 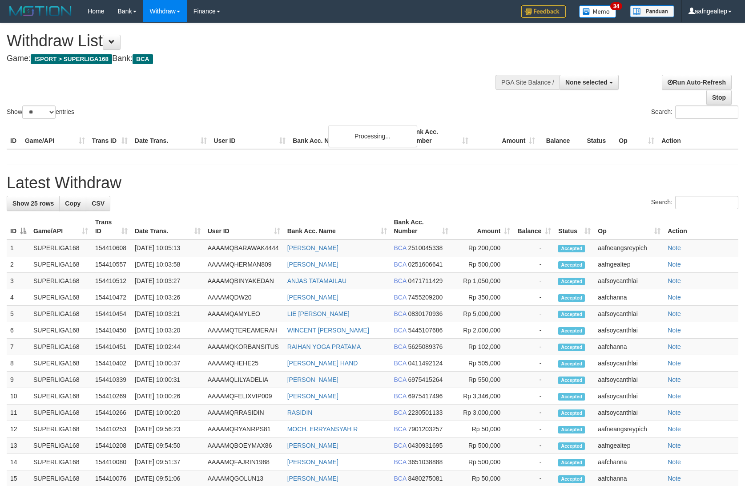 What do you see at coordinates (244, 346) in the screenshot?
I see `td: AAAAMQKORBANSITUS` at bounding box center [244, 346].